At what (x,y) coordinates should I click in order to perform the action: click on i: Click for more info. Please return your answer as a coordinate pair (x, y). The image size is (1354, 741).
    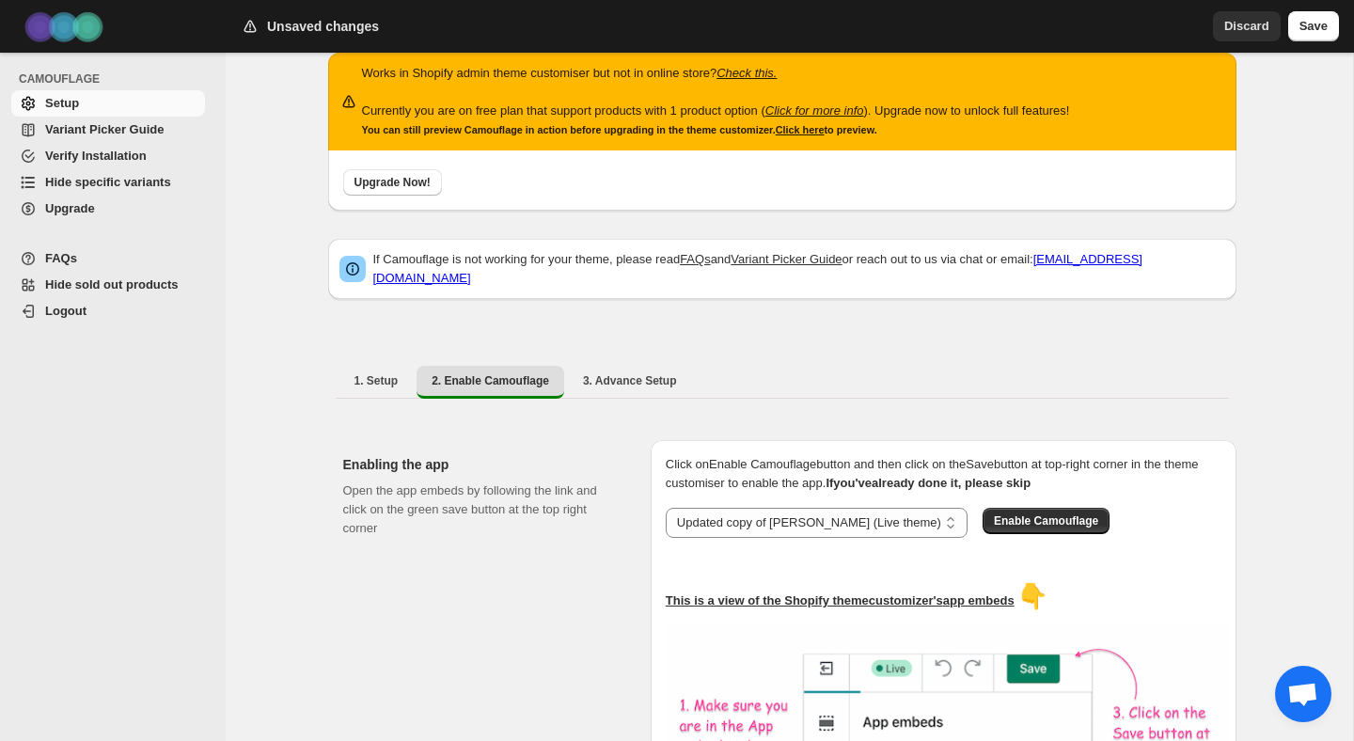
    Looking at the image, I should click on (814, 110).